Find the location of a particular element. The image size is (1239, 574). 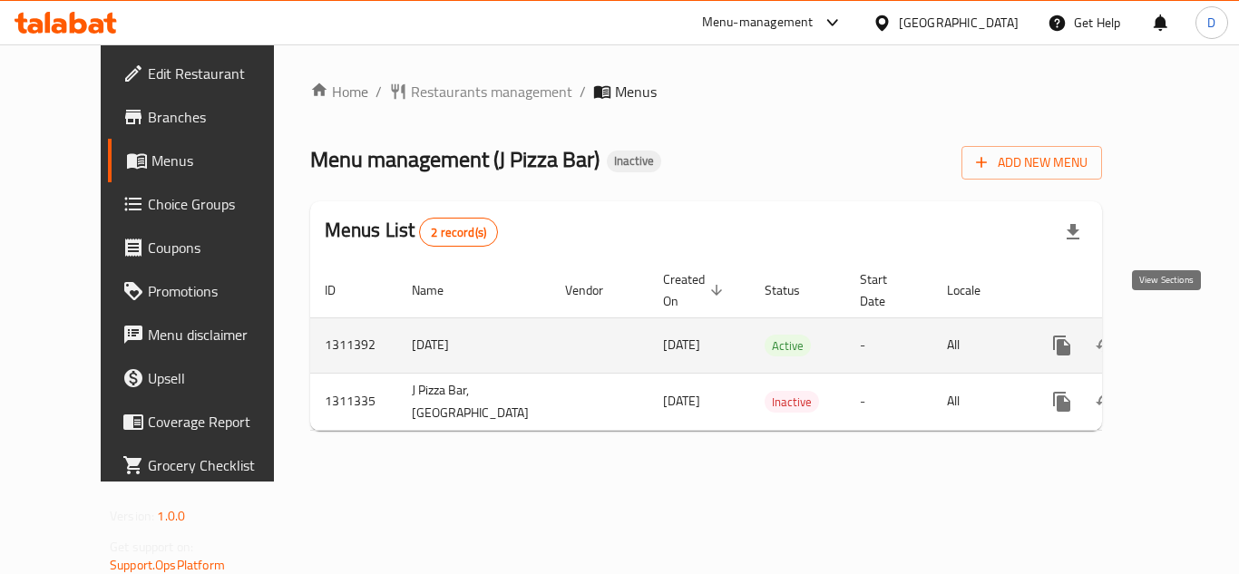

span: Version: is located at coordinates (132, 516).